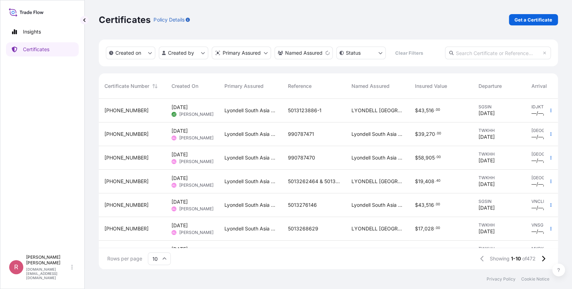 The height and width of the screenshot is (289, 572). Describe the element at coordinates (501, 279) in the screenshot. I see `a: Privacy Policy` at that location.